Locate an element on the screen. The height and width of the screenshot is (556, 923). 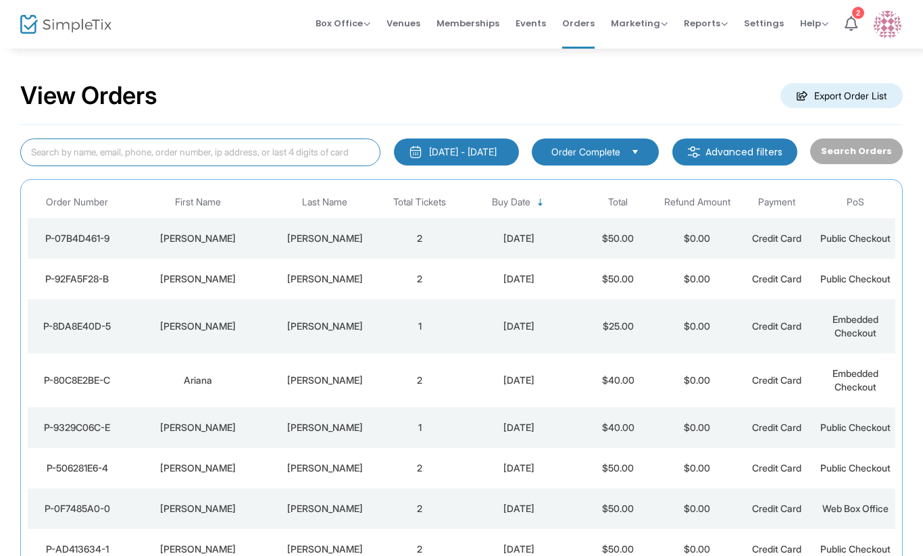
div: P-80C8E2BE-C is located at coordinates (77, 381).